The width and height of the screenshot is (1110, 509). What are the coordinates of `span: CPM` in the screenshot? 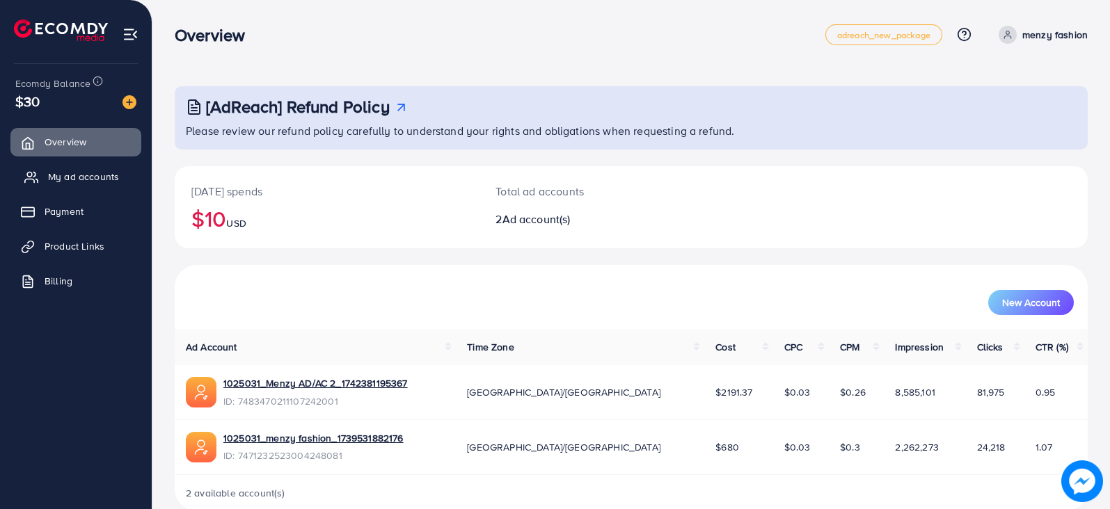 It's located at (850, 347).